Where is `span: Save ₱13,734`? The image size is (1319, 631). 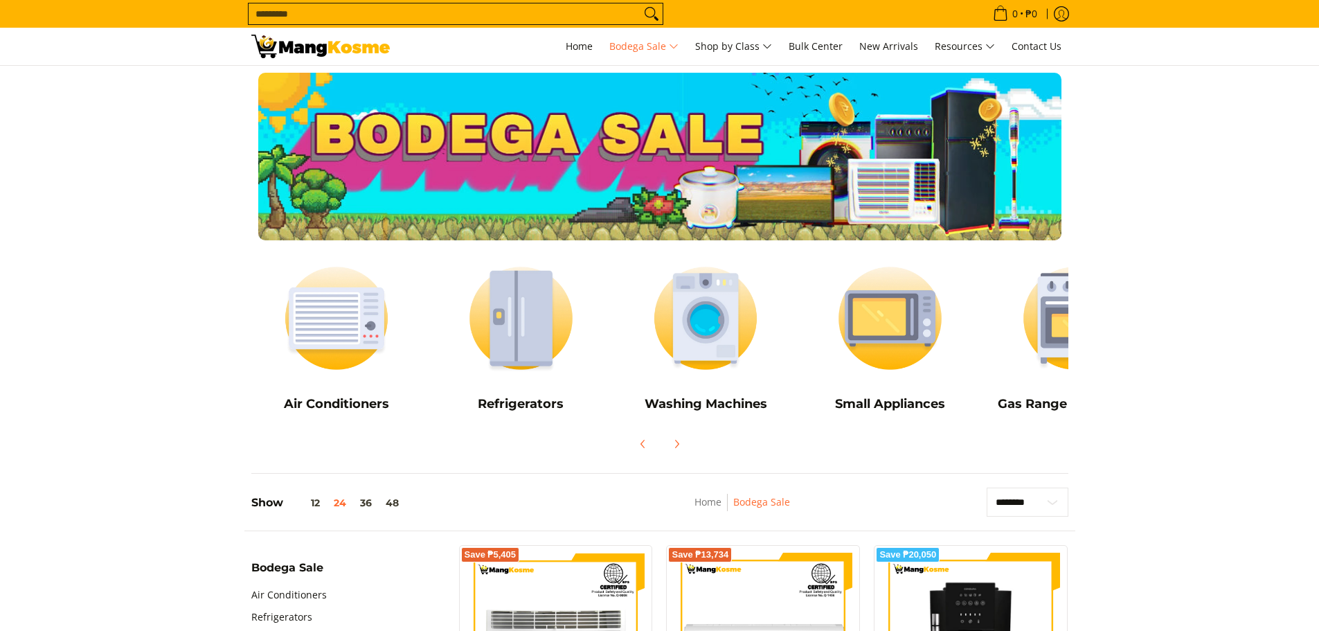
span: Save ₱13,734 is located at coordinates (700, 555).